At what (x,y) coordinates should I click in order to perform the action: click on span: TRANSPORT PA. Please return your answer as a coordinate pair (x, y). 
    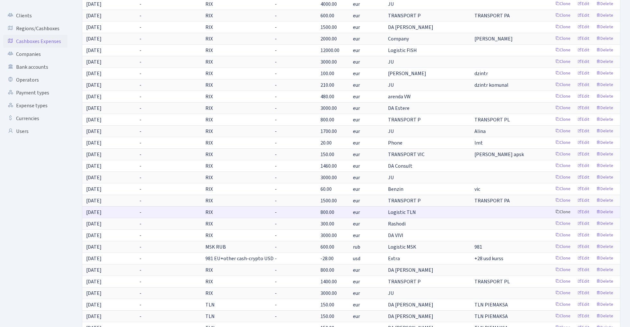
    Looking at the image, I should click on (492, 16).